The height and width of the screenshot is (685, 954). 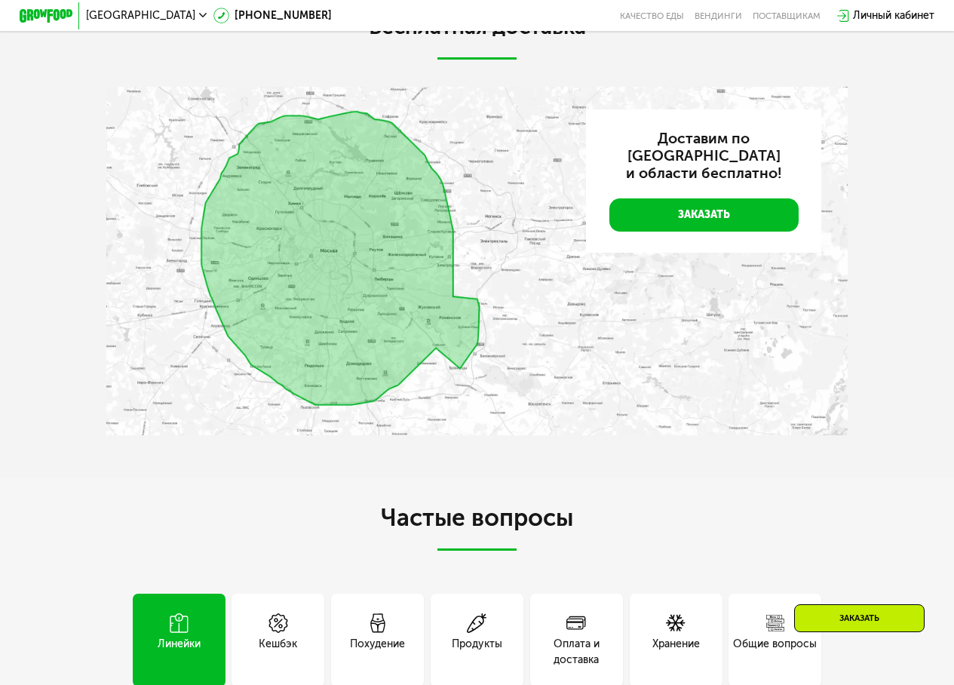 I want to click on div: Линейки, so click(x=179, y=652).